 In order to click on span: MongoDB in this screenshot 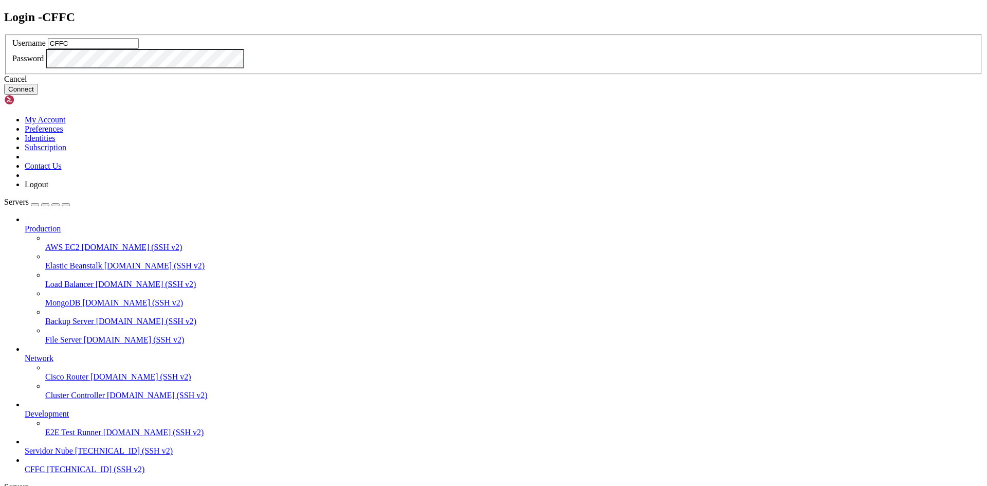, I will do `click(63, 302)`.